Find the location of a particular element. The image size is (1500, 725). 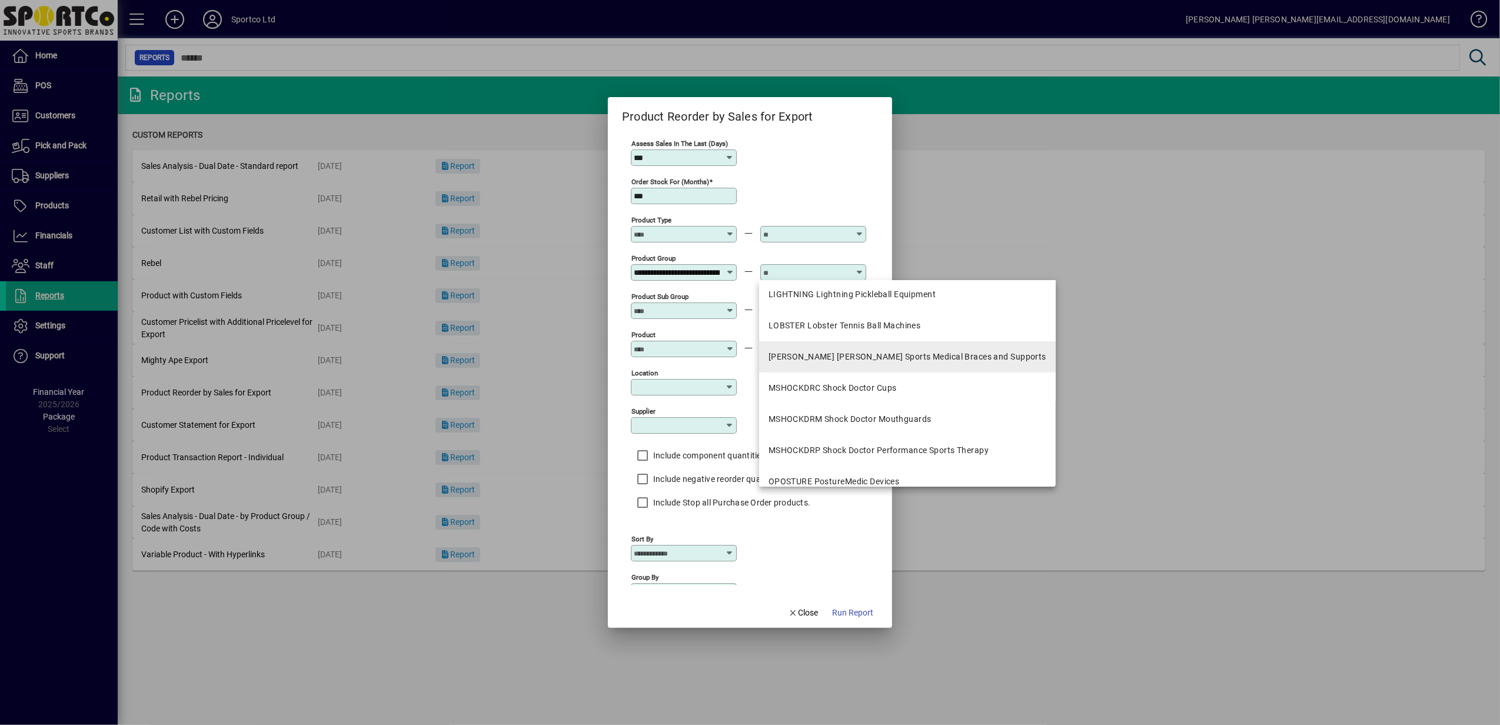

button: Run Report is located at coordinates (853, 613).